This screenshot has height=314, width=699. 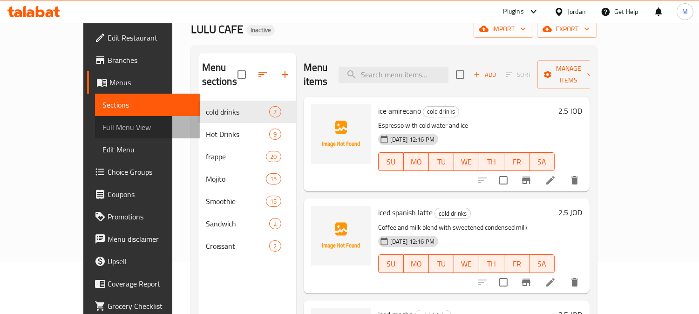 What do you see at coordinates (247, 112) in the screenshot?
I see `div: cold drinks7` at bounding box center [247, 112].